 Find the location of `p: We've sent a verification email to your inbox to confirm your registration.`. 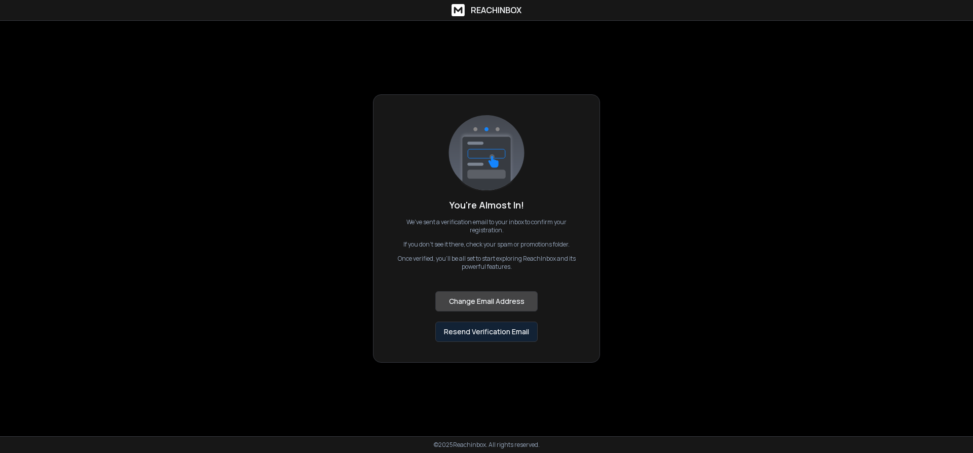

p: We've sent a verification email to your inbox to confirm your registration. is located at coordinates (487, 226).